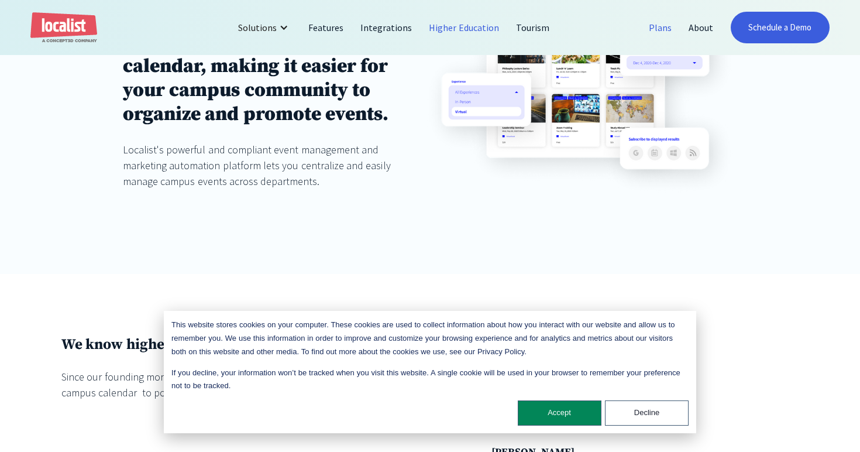 This screenshot has height=452, width=860. What do you see at coordinates (464, 28) in the screenshot?
I see `a: Higher Education` at bounding box center [464, 28].